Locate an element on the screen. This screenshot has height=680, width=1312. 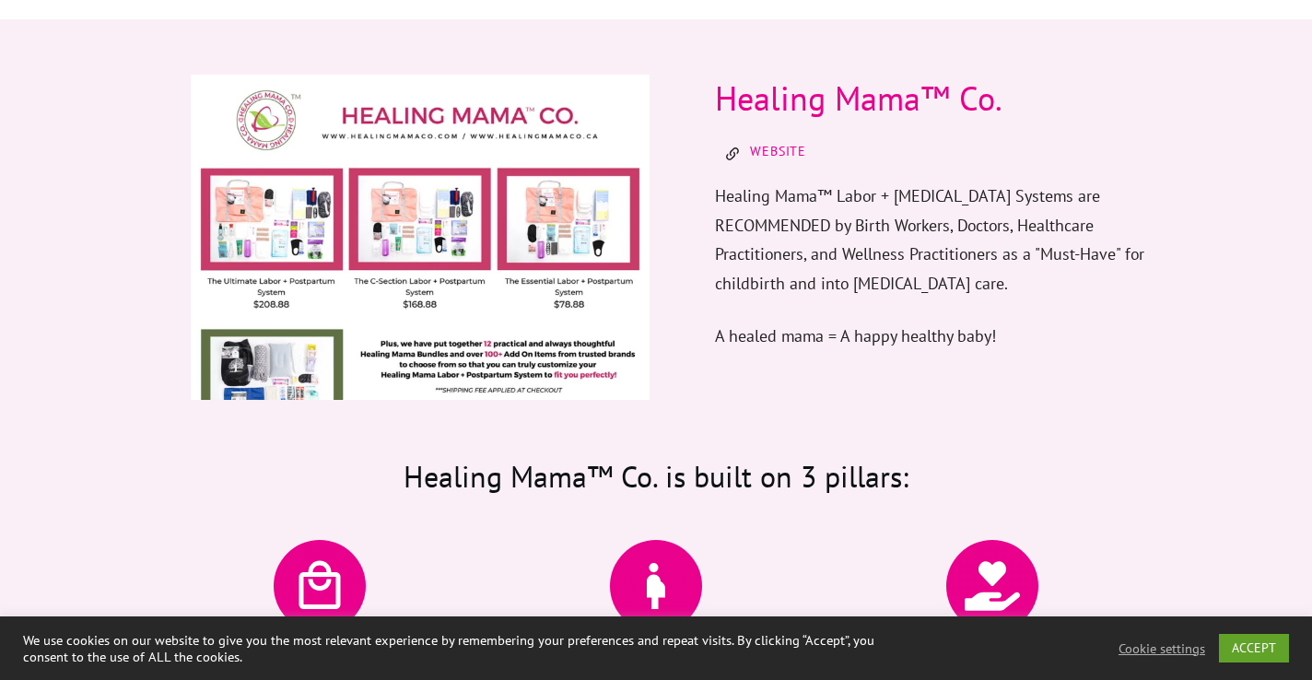
h3: Healing Mama™ Co. is built on 3 pillars: is located at coordinates (656, 476).